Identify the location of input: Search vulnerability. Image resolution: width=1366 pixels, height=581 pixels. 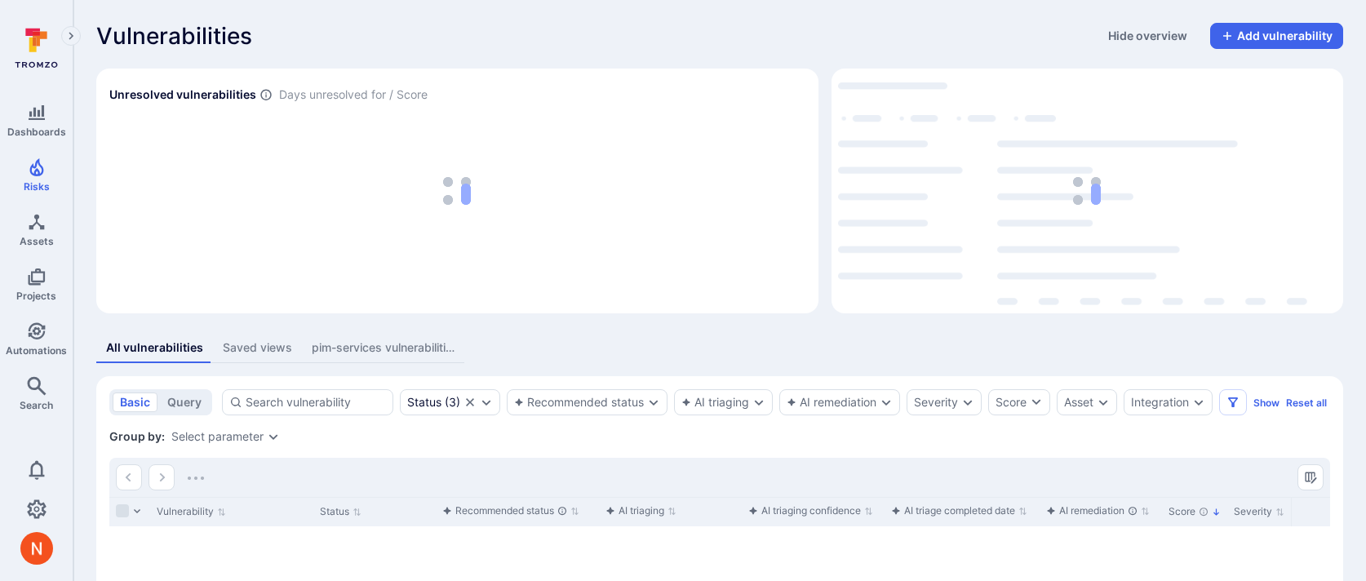
(316, 402).